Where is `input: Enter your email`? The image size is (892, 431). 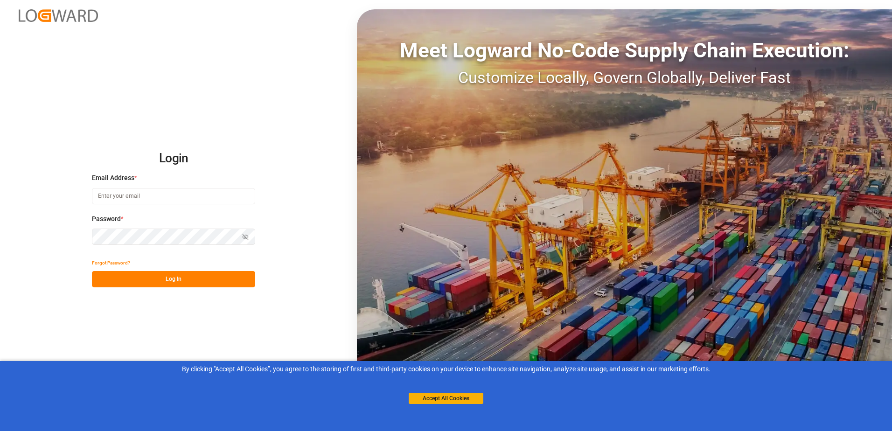 input: Enter your email is located at coordinates (174, 196).